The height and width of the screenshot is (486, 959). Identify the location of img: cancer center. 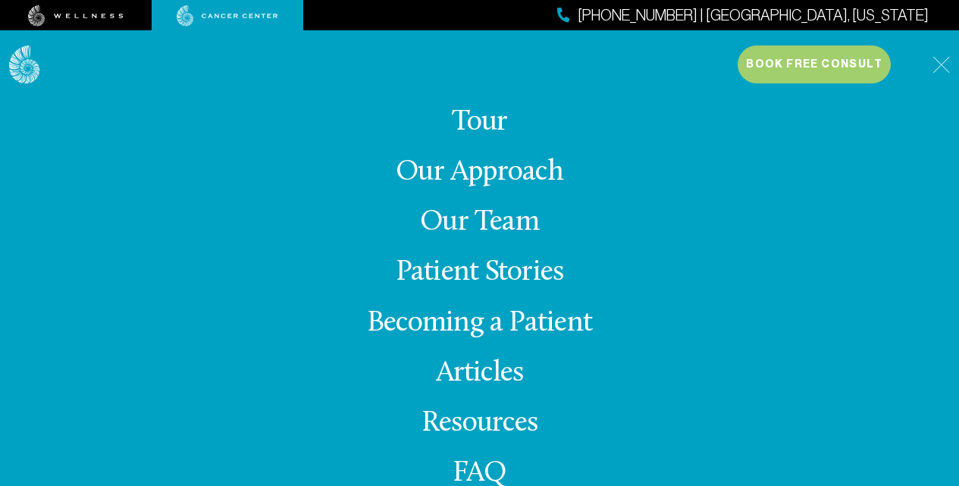
(227, 16).